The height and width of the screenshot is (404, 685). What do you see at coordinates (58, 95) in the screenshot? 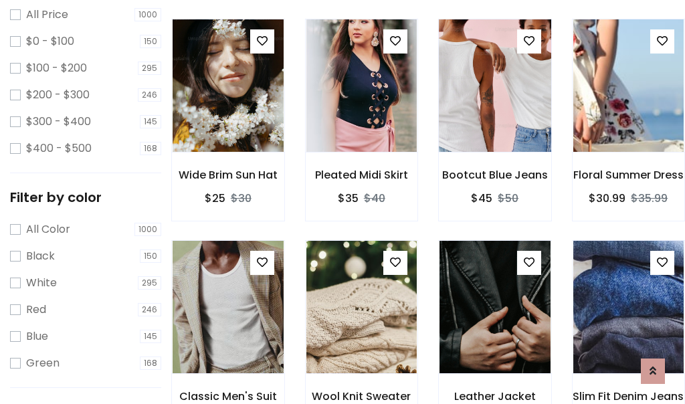
I see `label: $200 - $300` at bounding box center [58, 95].